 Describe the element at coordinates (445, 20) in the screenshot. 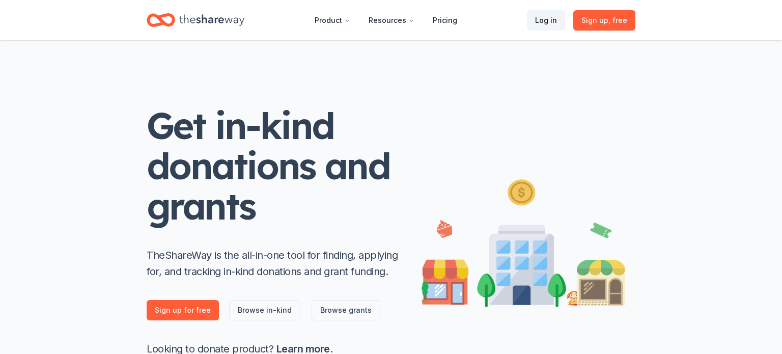

I see `a: Pricing` at that location.